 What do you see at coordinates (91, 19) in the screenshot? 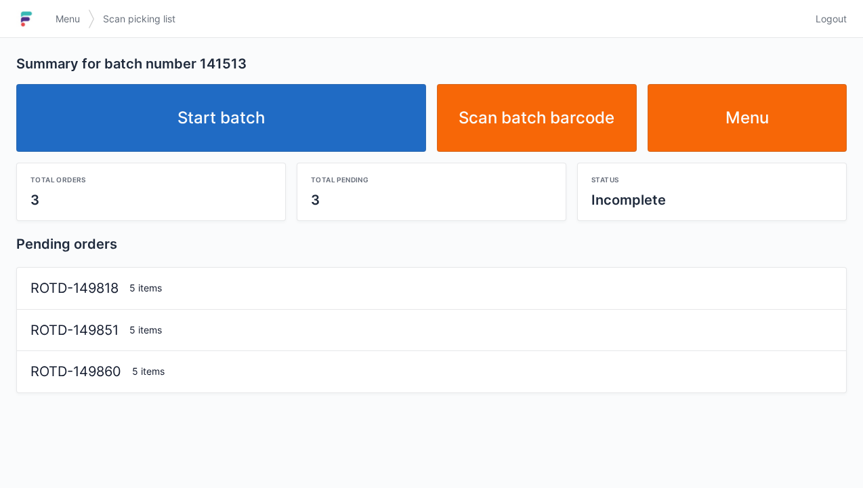
I see `img: svg>` at bounding box center [91, 19].